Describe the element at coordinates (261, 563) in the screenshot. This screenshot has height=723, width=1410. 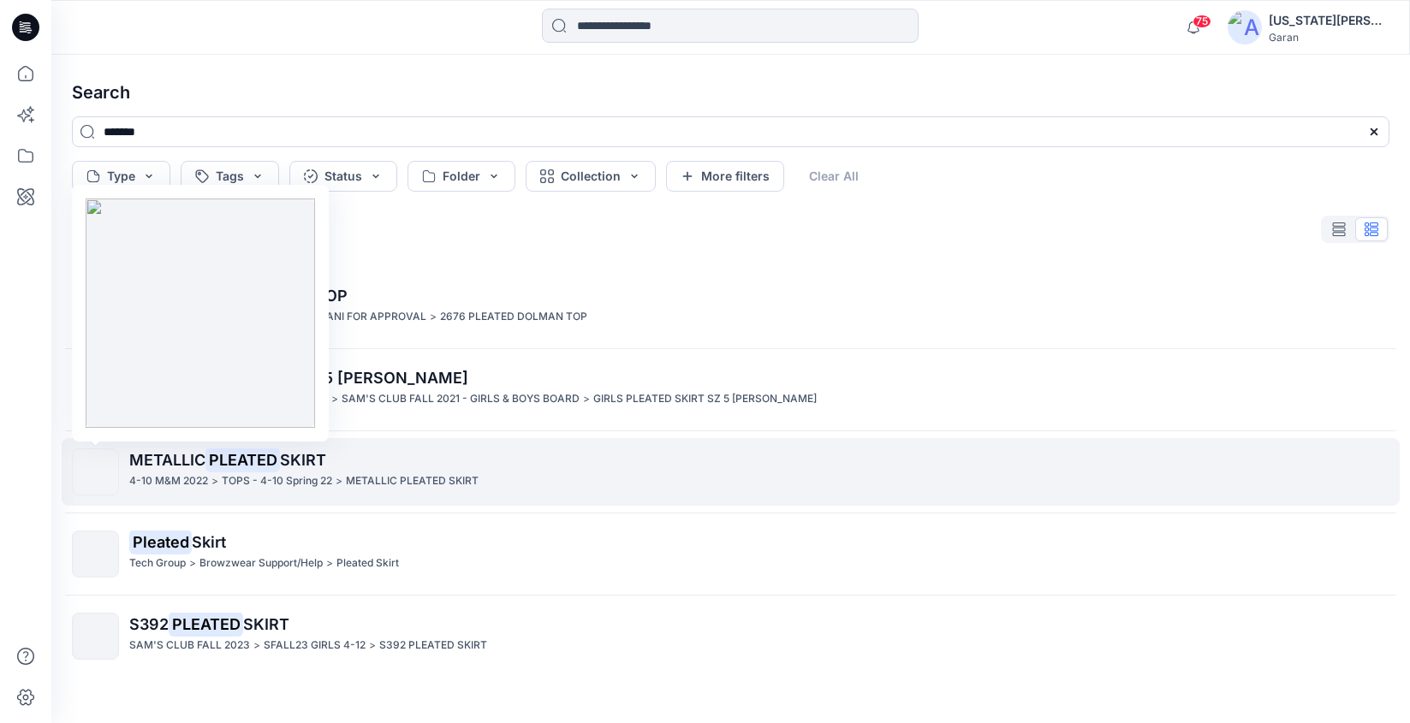
I see `p: Browzwear Support/Help` at that location.